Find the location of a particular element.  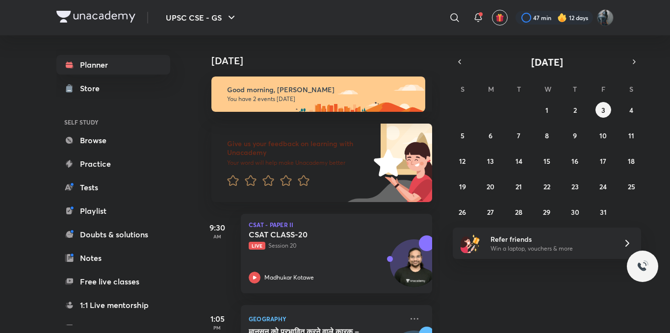

h5: 9:30 is located at coordinates (217, 228).